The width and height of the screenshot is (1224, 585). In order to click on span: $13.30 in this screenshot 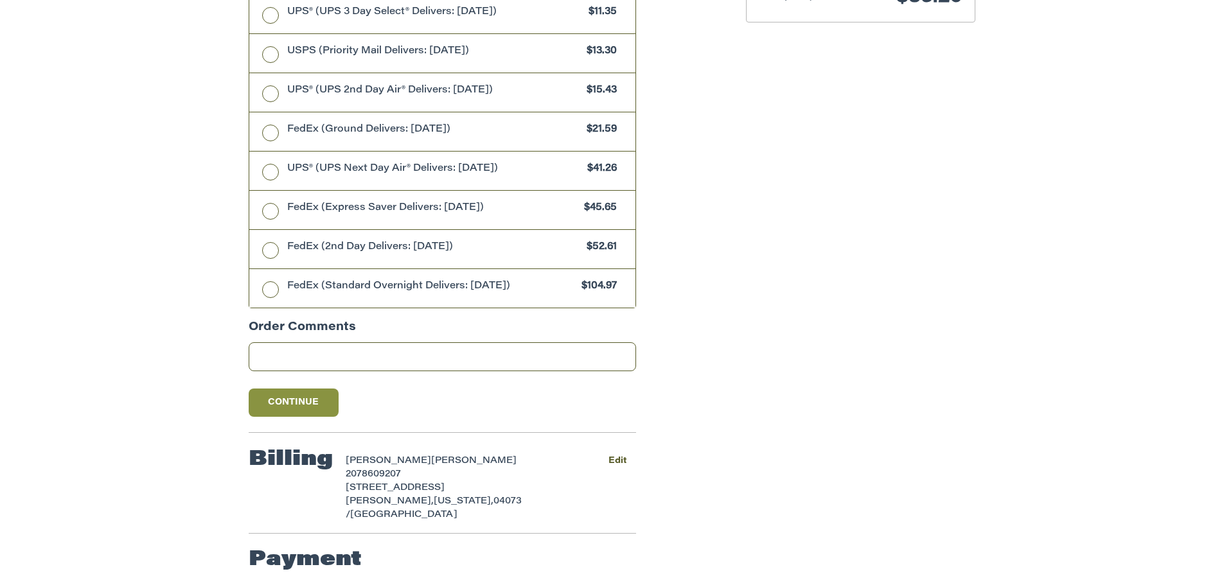, I will do `click(598, 51)`.